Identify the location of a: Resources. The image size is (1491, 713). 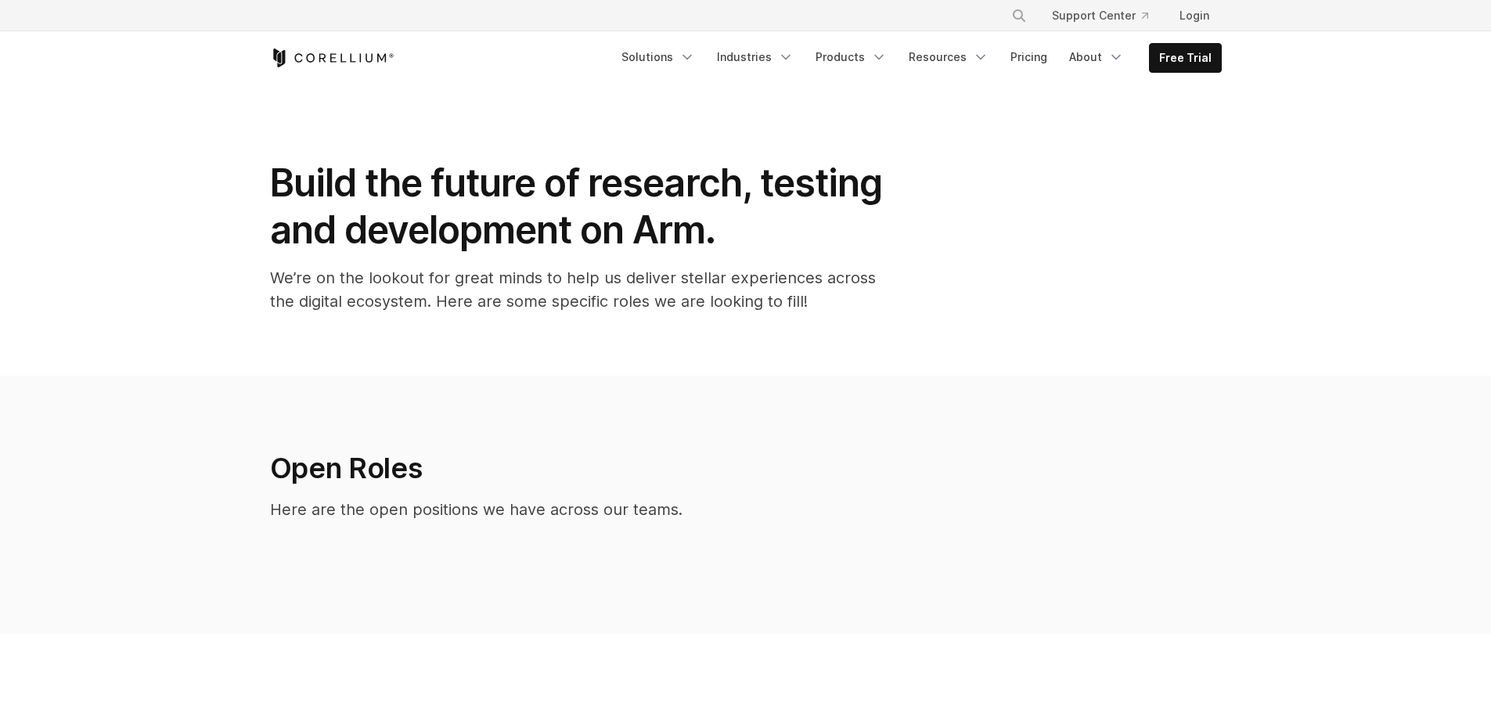
(948, 57).